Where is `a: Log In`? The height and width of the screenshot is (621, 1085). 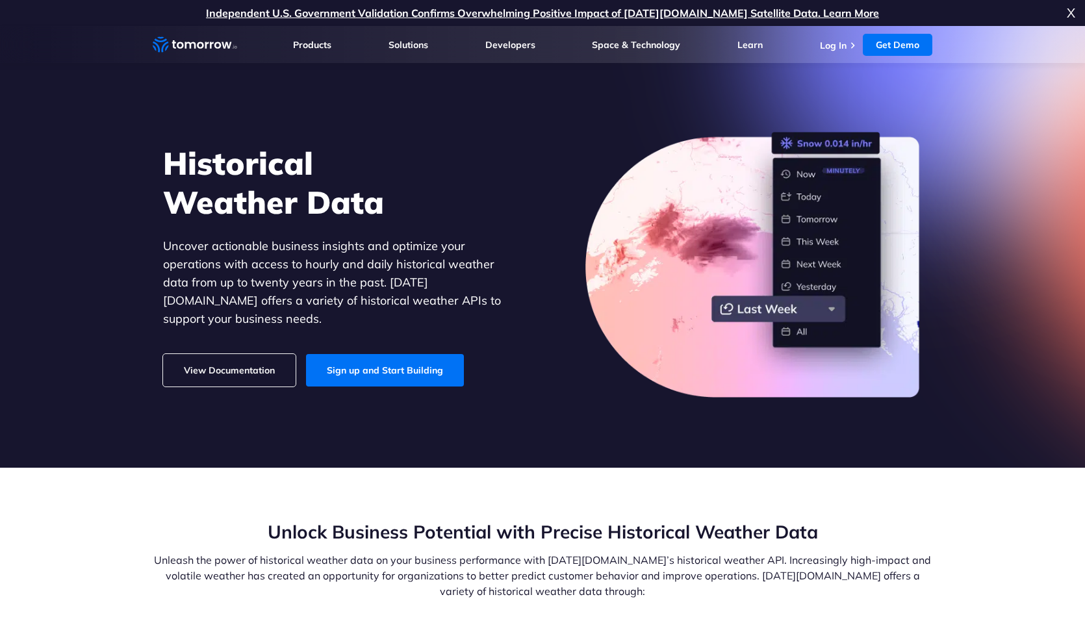
a: Log In is located at coordinates (833, 45).